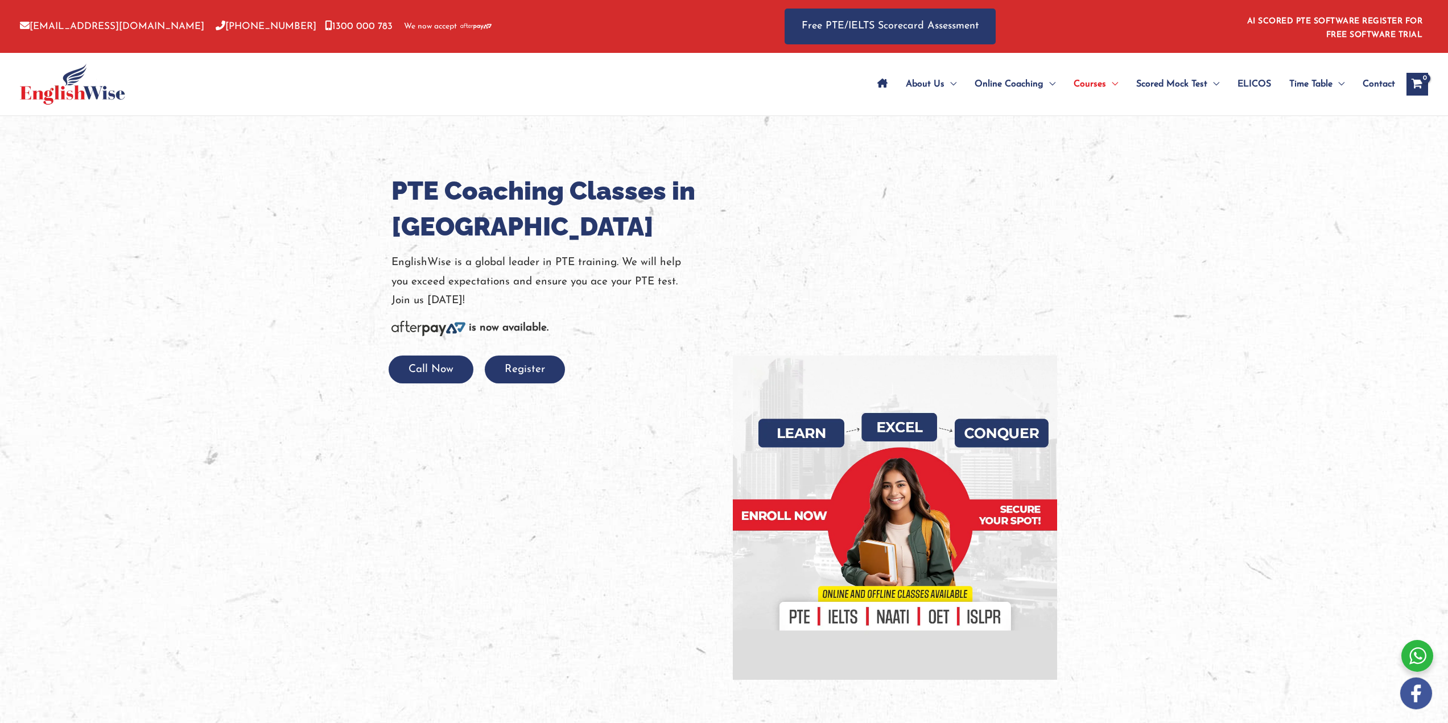 The height and width of the screenshot is (723, 1448). I want to click on a: About UsMenu Toggle, so click(931, 84).